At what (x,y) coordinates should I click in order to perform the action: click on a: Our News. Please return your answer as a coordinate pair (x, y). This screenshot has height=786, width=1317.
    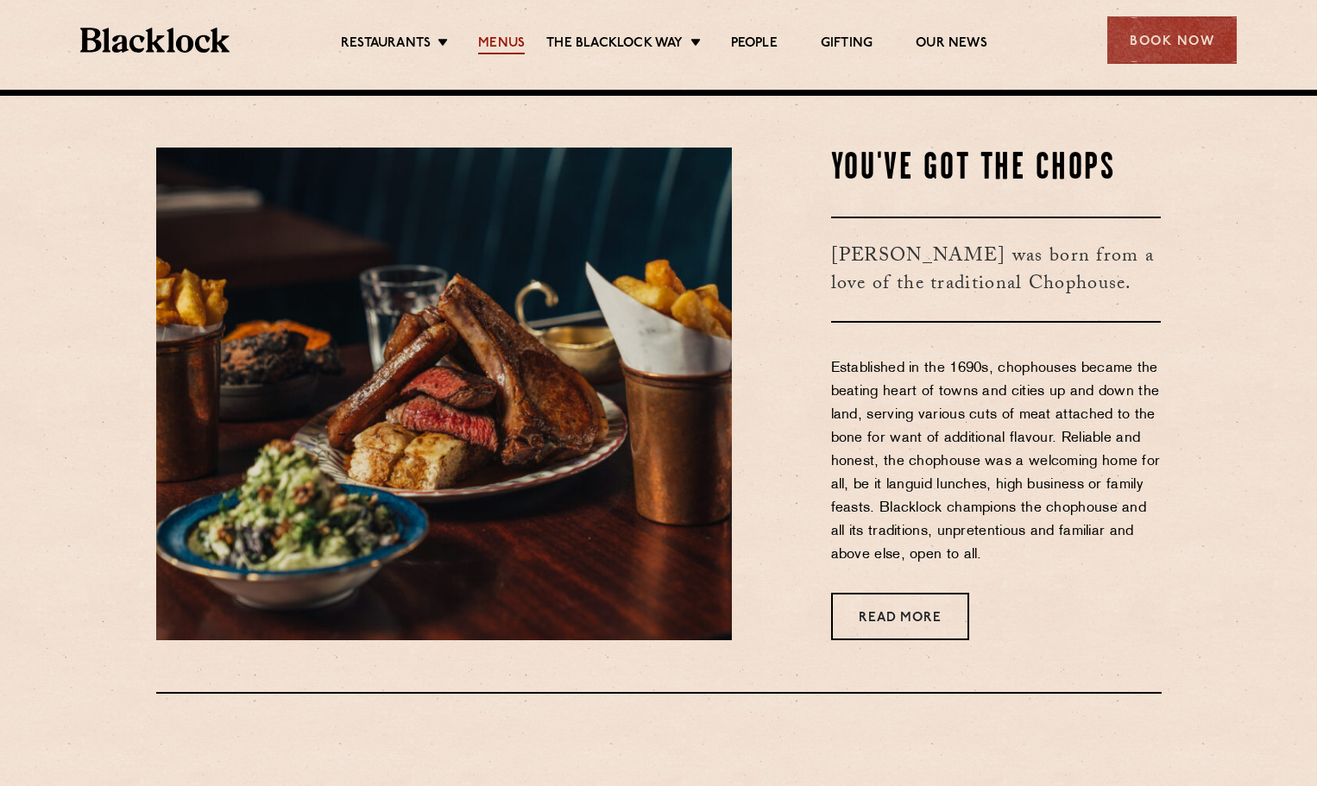
    Looking at the image, I should click on (951, 45).